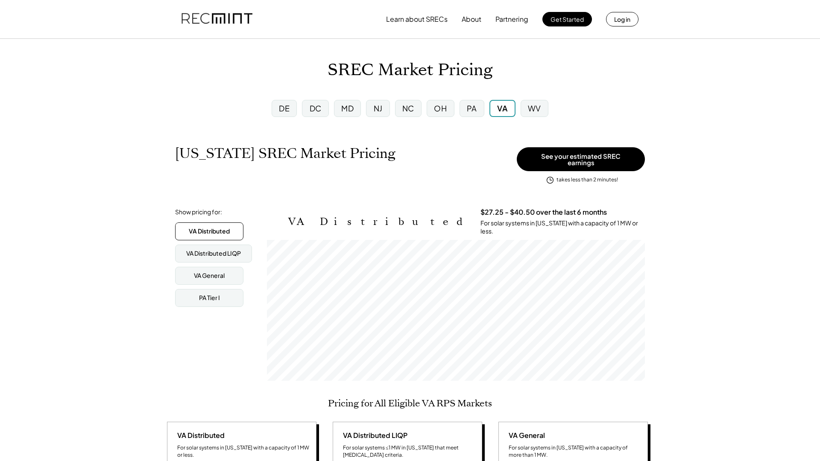 The height and width of the screenshot is (461, 820). I want to click on div: DC, so click(315, 108).